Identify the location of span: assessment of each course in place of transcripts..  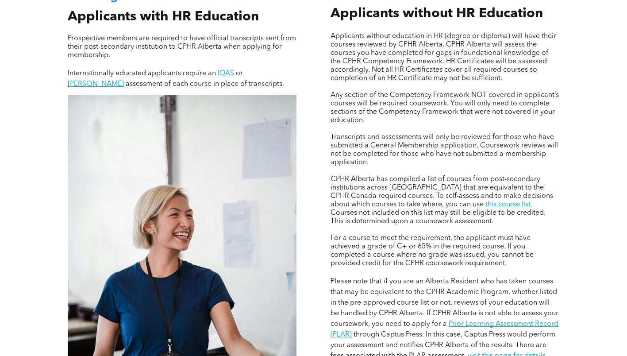
(205, 84).